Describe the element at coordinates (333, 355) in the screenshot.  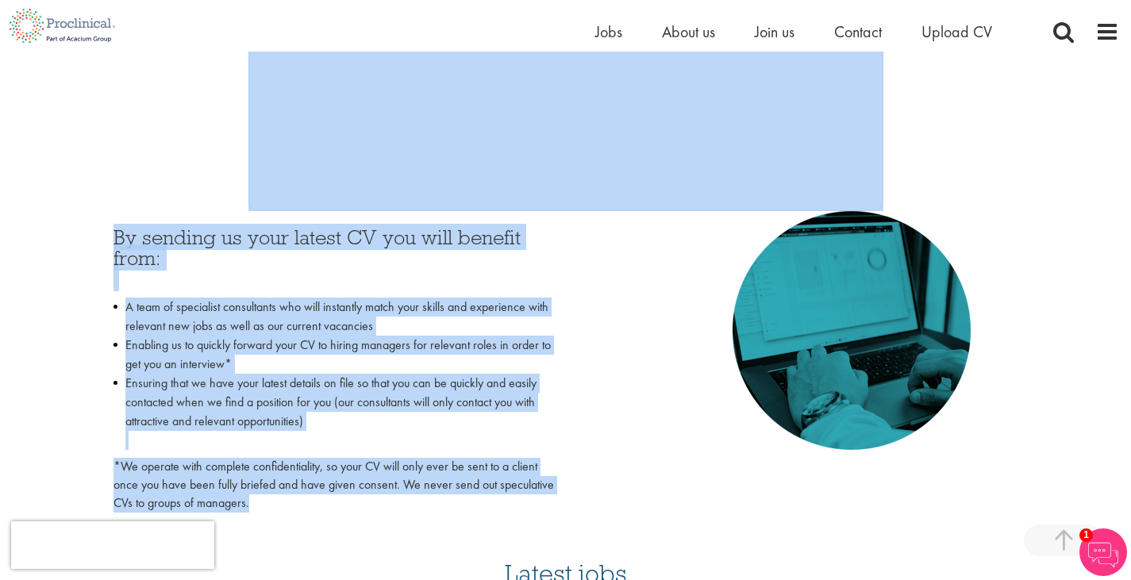
I see `li: Enabling us to quickly forward your CV to hiring managers for relevant roles in order to get you ...` at that location.